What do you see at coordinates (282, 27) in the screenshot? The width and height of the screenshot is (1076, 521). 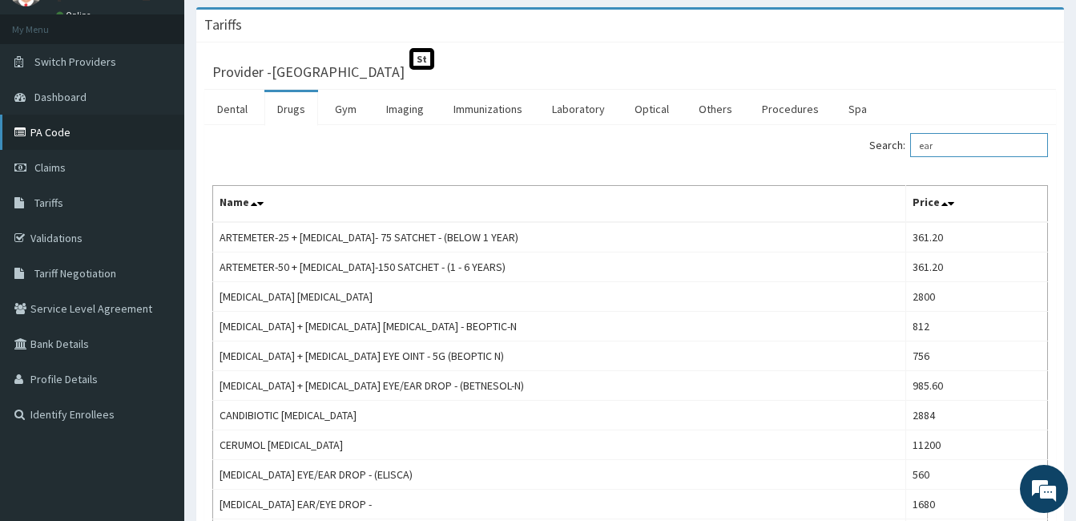 I see `div: Minimize live chat window` at bounding box center [282, 27].